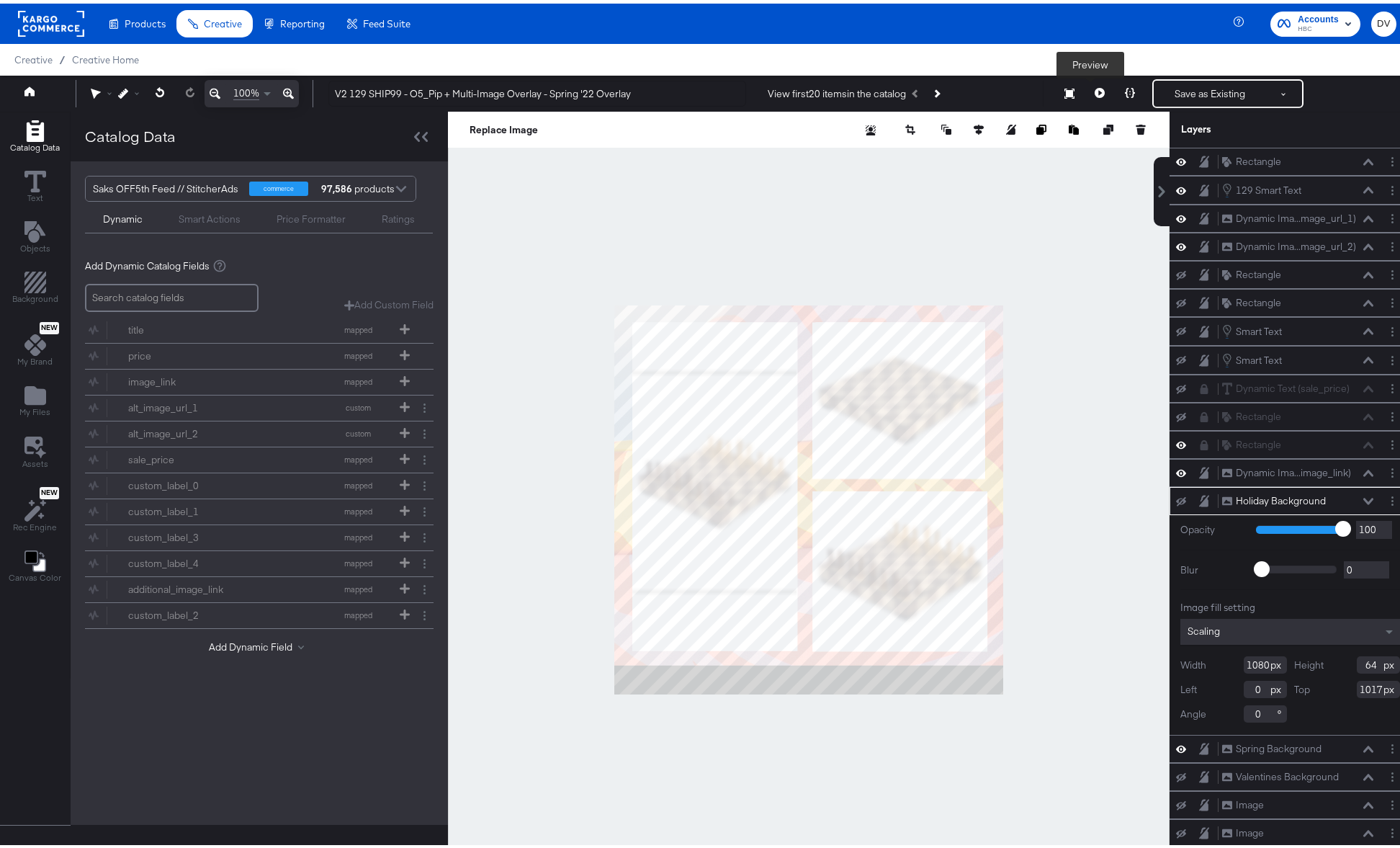 This screenshot has height=848, width=1400. Describe the element at coordinates (246, 90) in the screenshot. I see `span: 100%` at that location.